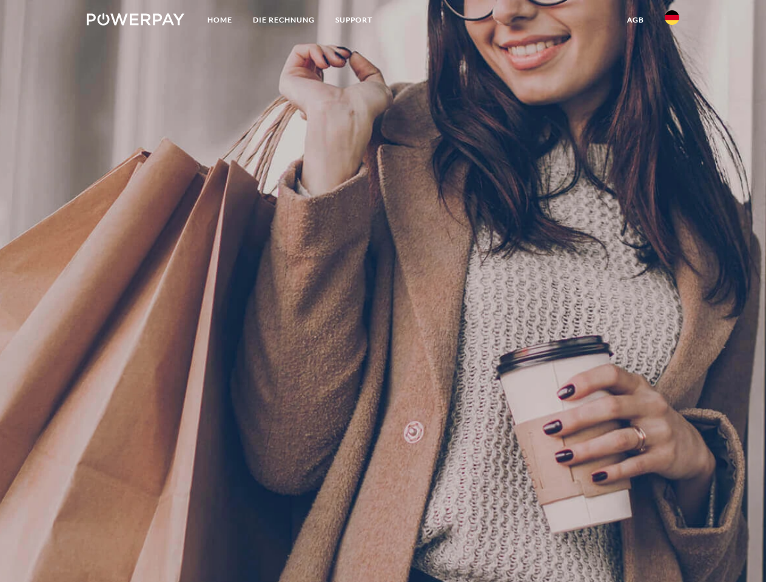 The height and width of the screenshot is (582, 766). Describe the element at coordinates (135, 19) in the screenshot. I see `img: logo-powerpay-white.svg` at that location.